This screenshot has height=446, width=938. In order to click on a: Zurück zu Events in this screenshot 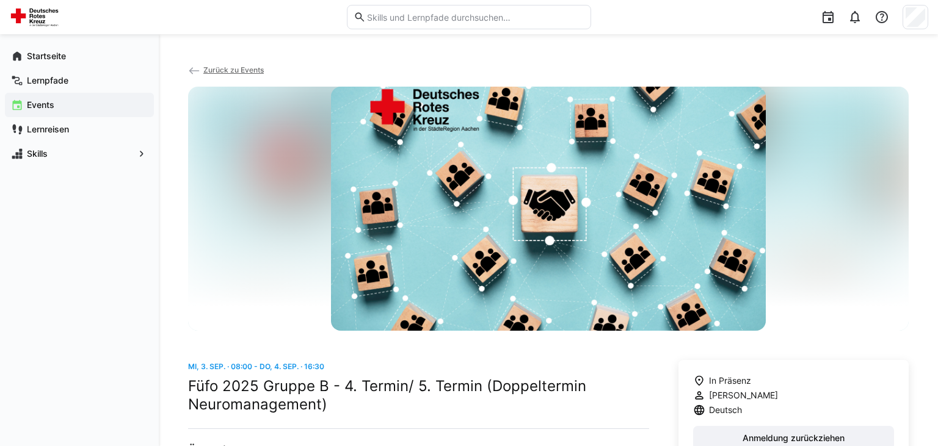, I will do `click(226, 70)`.